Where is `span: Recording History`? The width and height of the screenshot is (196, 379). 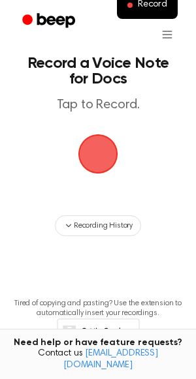 span: Recording History is located at coordinates (103, 226).